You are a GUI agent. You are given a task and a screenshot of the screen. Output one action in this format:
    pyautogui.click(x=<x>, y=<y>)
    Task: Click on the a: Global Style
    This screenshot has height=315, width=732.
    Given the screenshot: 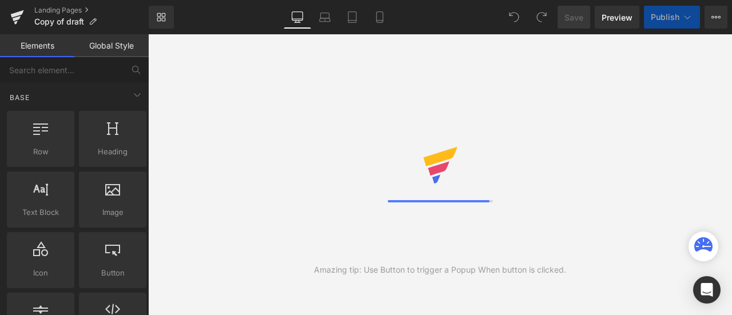 What is the action you would take?
    pyautogui.click(x=111, y=46)
    